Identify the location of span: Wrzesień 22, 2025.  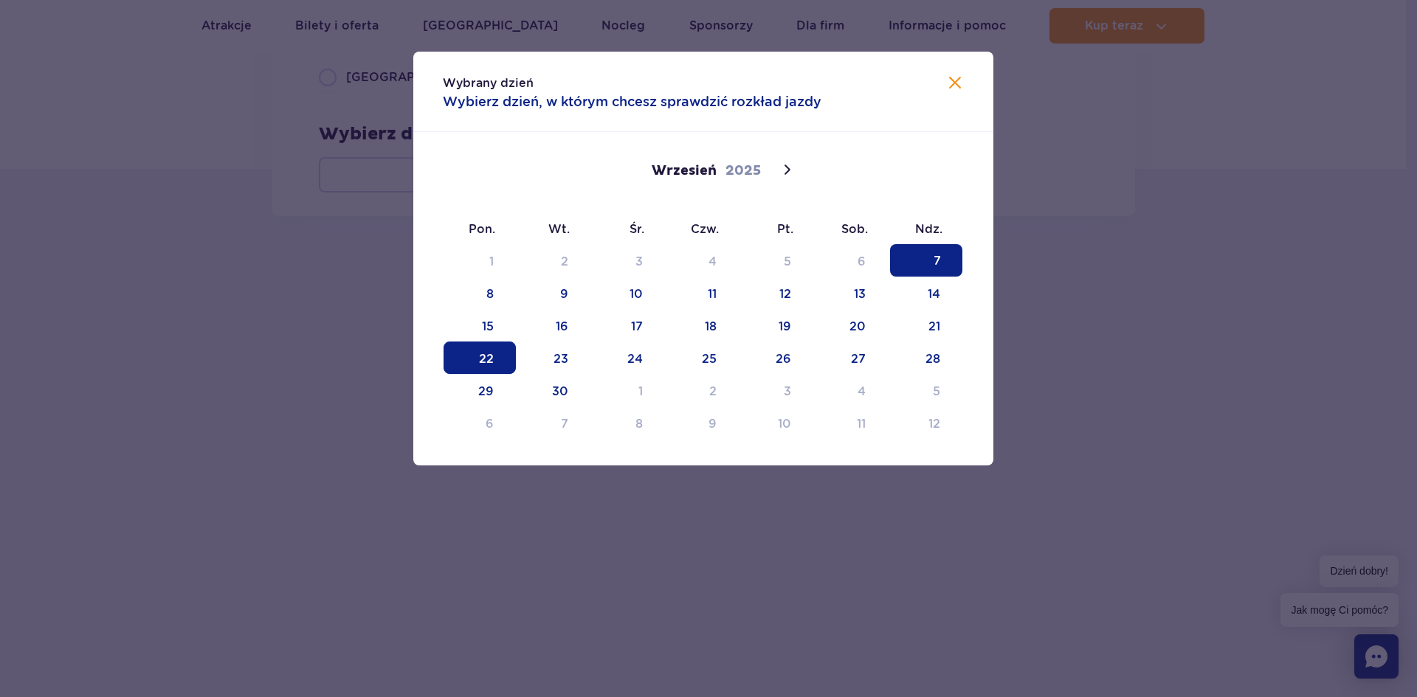
(480, 358).